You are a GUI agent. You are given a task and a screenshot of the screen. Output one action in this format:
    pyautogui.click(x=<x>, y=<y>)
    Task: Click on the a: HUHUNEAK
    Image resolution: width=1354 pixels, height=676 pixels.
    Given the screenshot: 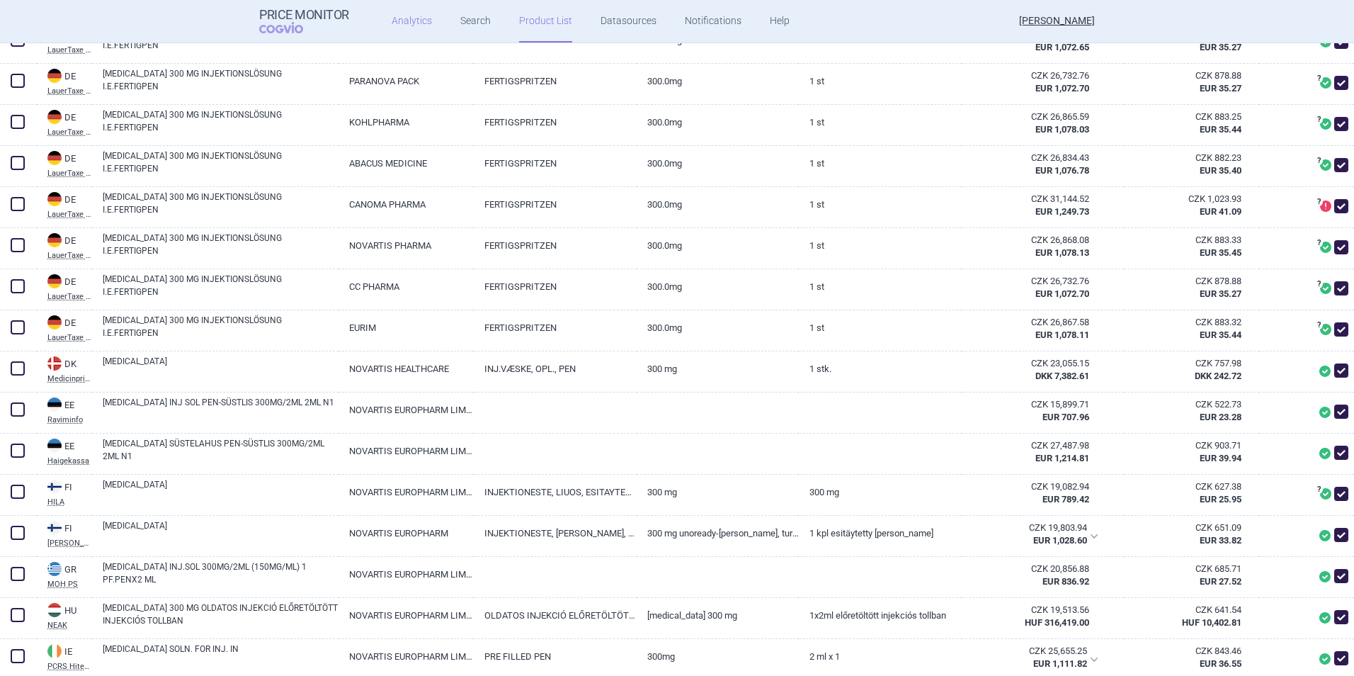 What is the action you would take?
    pyautogui.click(x=64, y=615)
    